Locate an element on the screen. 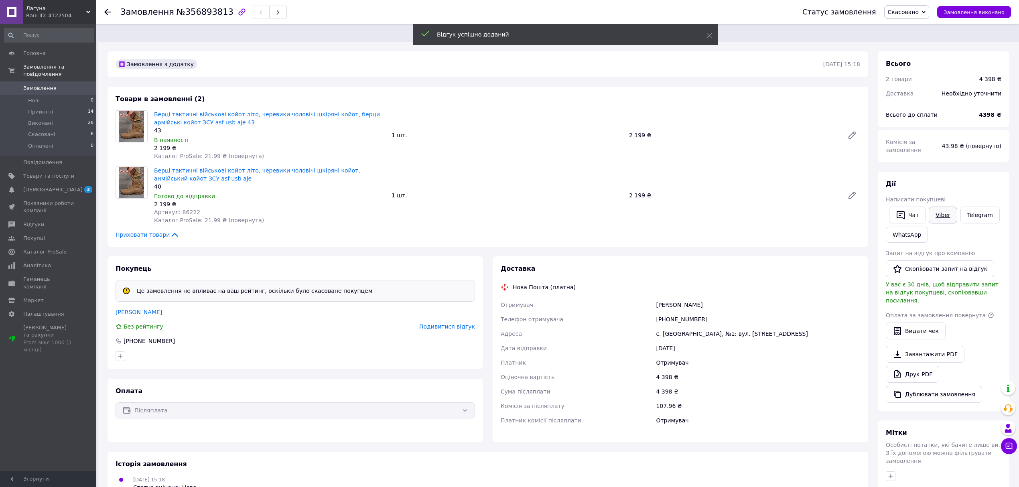 The height and width of the screenshot is (487, 1019). span: Подивитися відгук is located at coordinates (447, 327).